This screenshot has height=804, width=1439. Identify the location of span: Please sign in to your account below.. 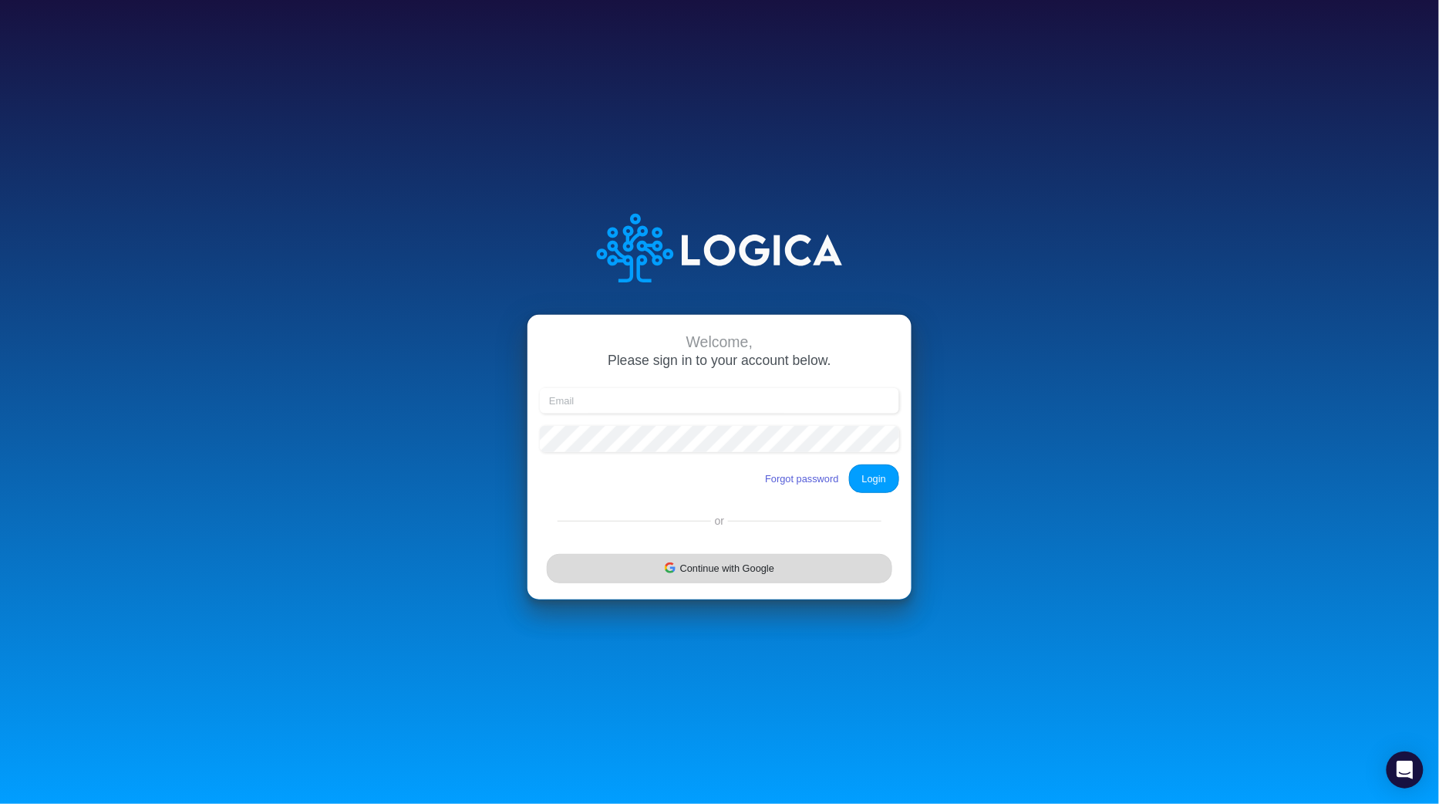
(720, 359).